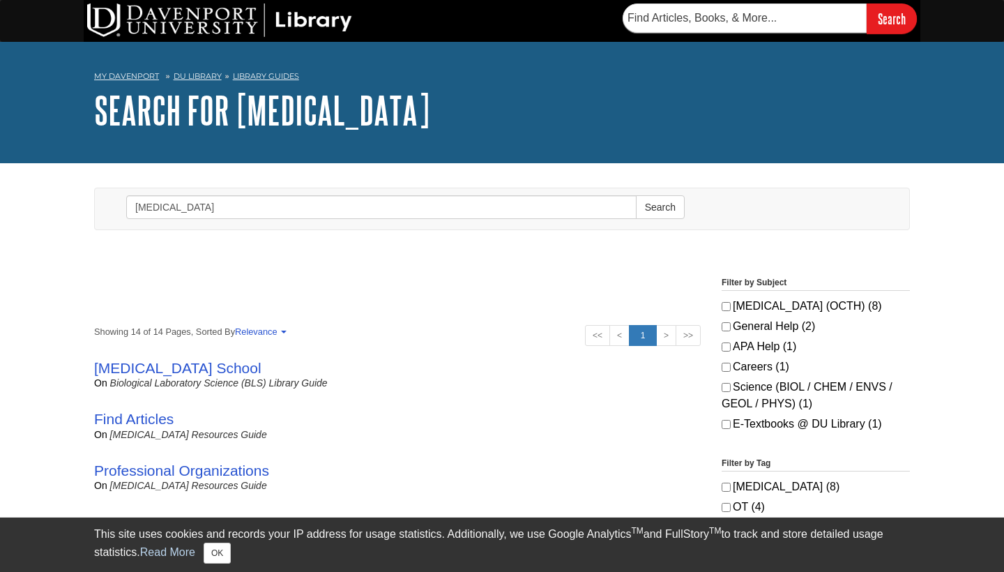  I want to click on a: Professional Organizations, so click(181, 470).